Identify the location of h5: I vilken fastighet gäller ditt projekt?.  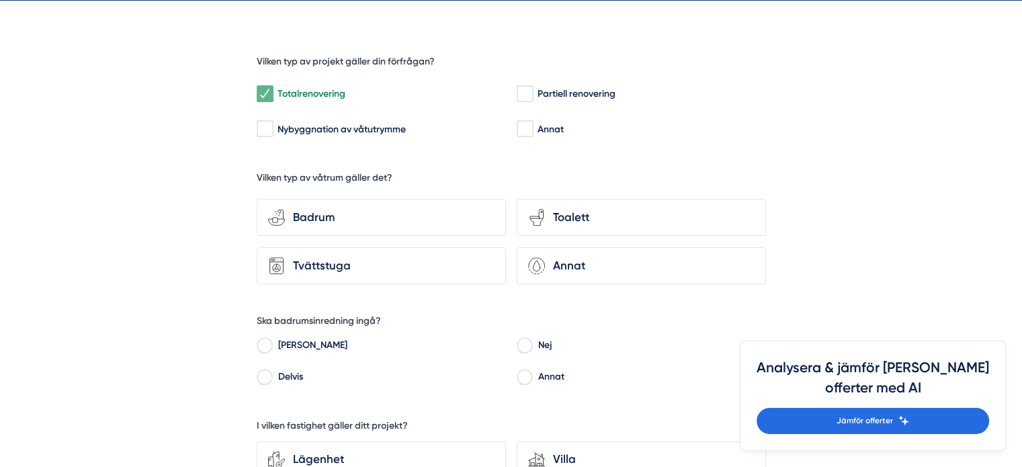
(332, 427).